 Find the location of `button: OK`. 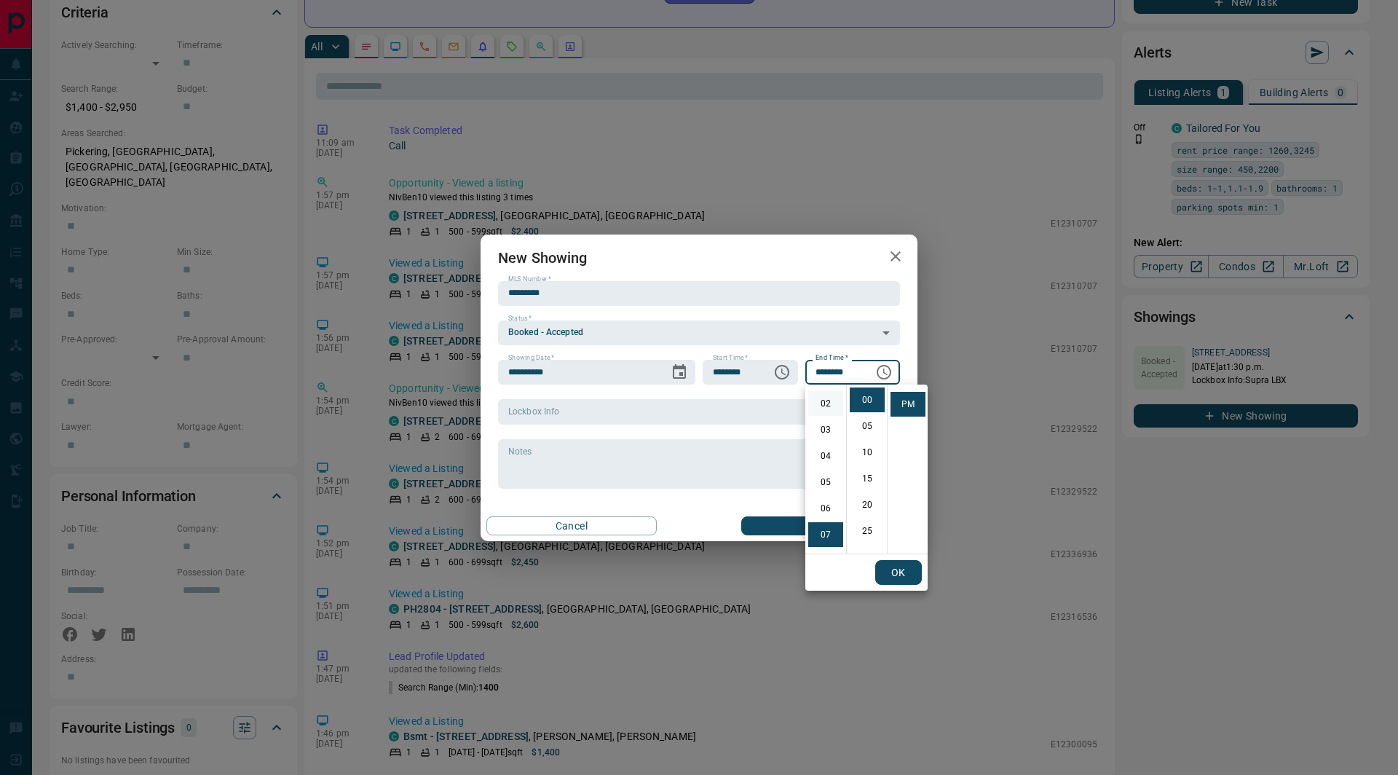

button: OK is located at coordinates (899, 572).